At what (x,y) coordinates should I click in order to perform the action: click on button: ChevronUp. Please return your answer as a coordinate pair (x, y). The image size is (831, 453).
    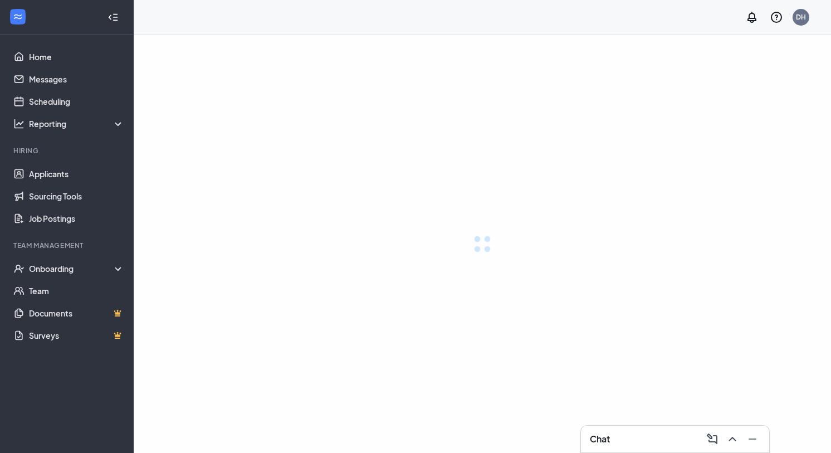
    Looking at the image, I should click on (731, 439).